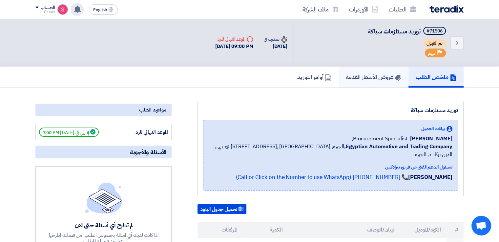 The image size is (499, 242). I want to click on th: البيان/الوصف, so click(345, 230).